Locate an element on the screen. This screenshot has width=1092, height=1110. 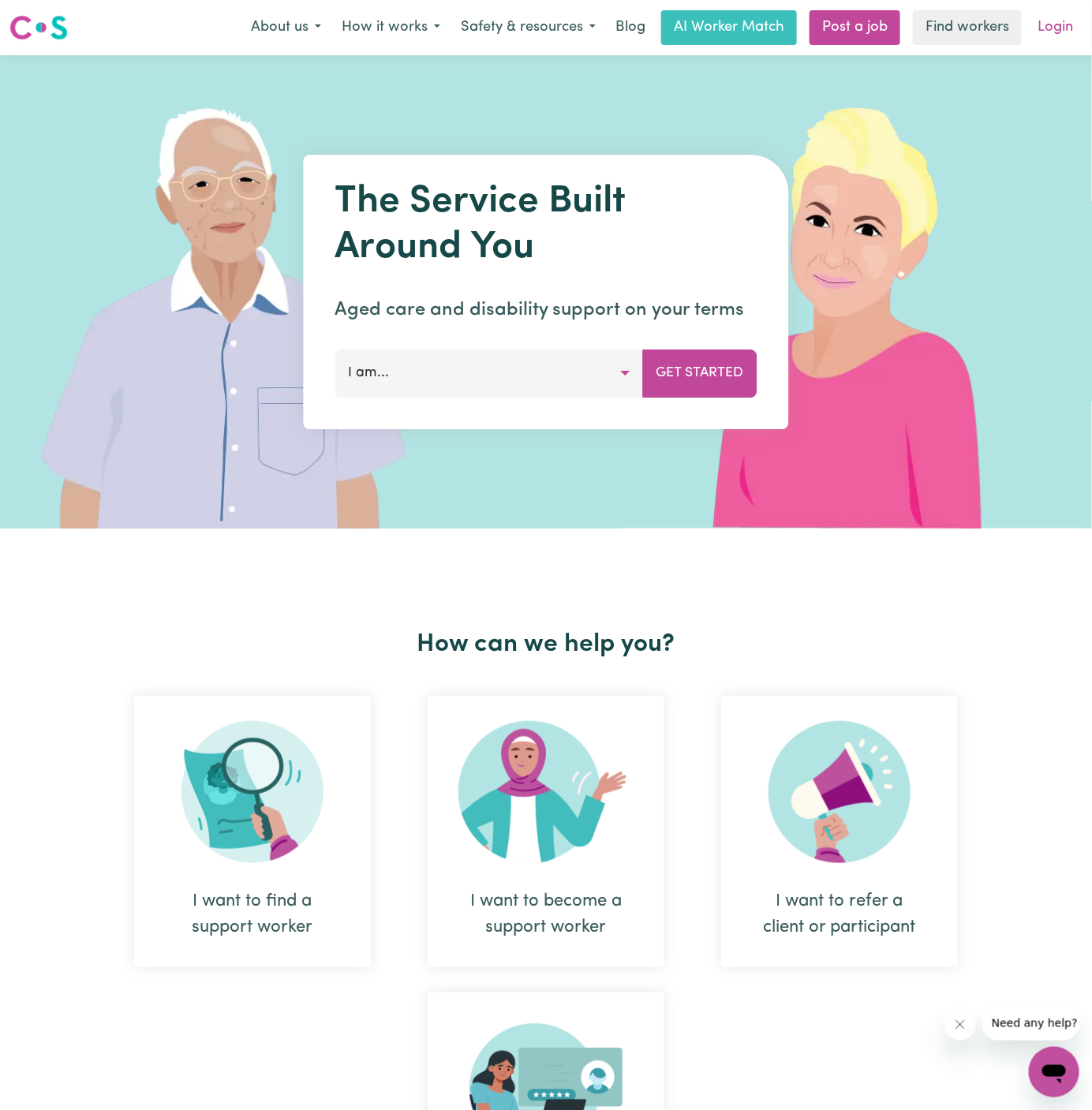
img: Careseekers logo is located at coordinates (38, 27).